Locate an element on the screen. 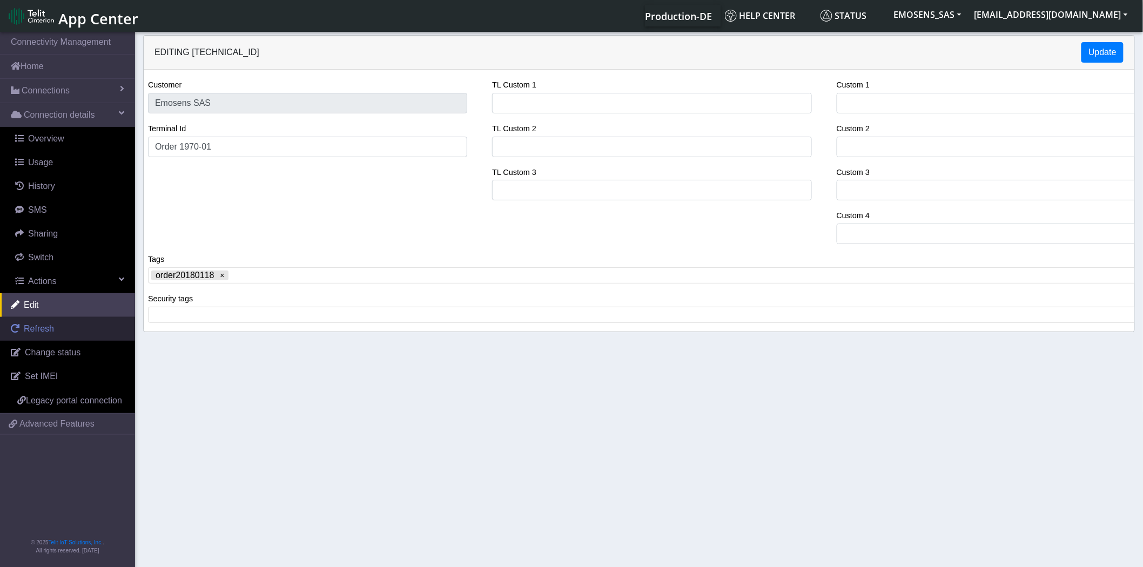 The image size is (1143, 567). span: Production-DE is located at coordinates (679, 16).